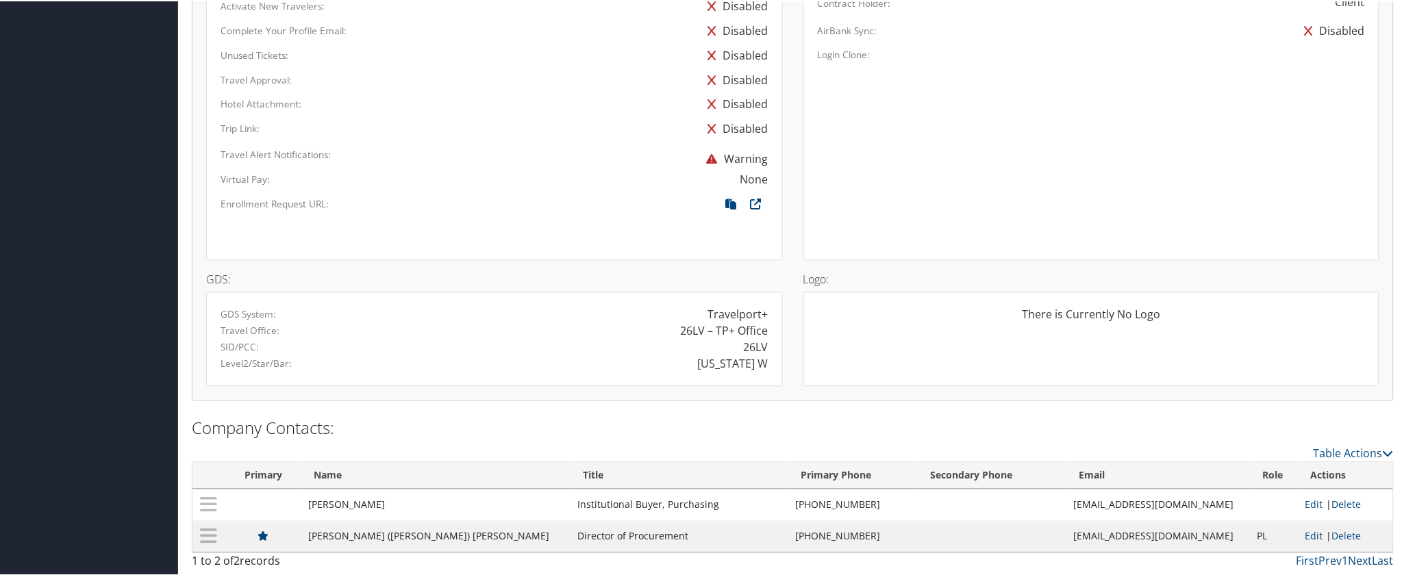 Image resolution: width=1402 pixels, height=575 pixels. What do you see at coordinates (1345, 560) in the screenshot?
I see `a: 1` at bounding box center [1345, 560].